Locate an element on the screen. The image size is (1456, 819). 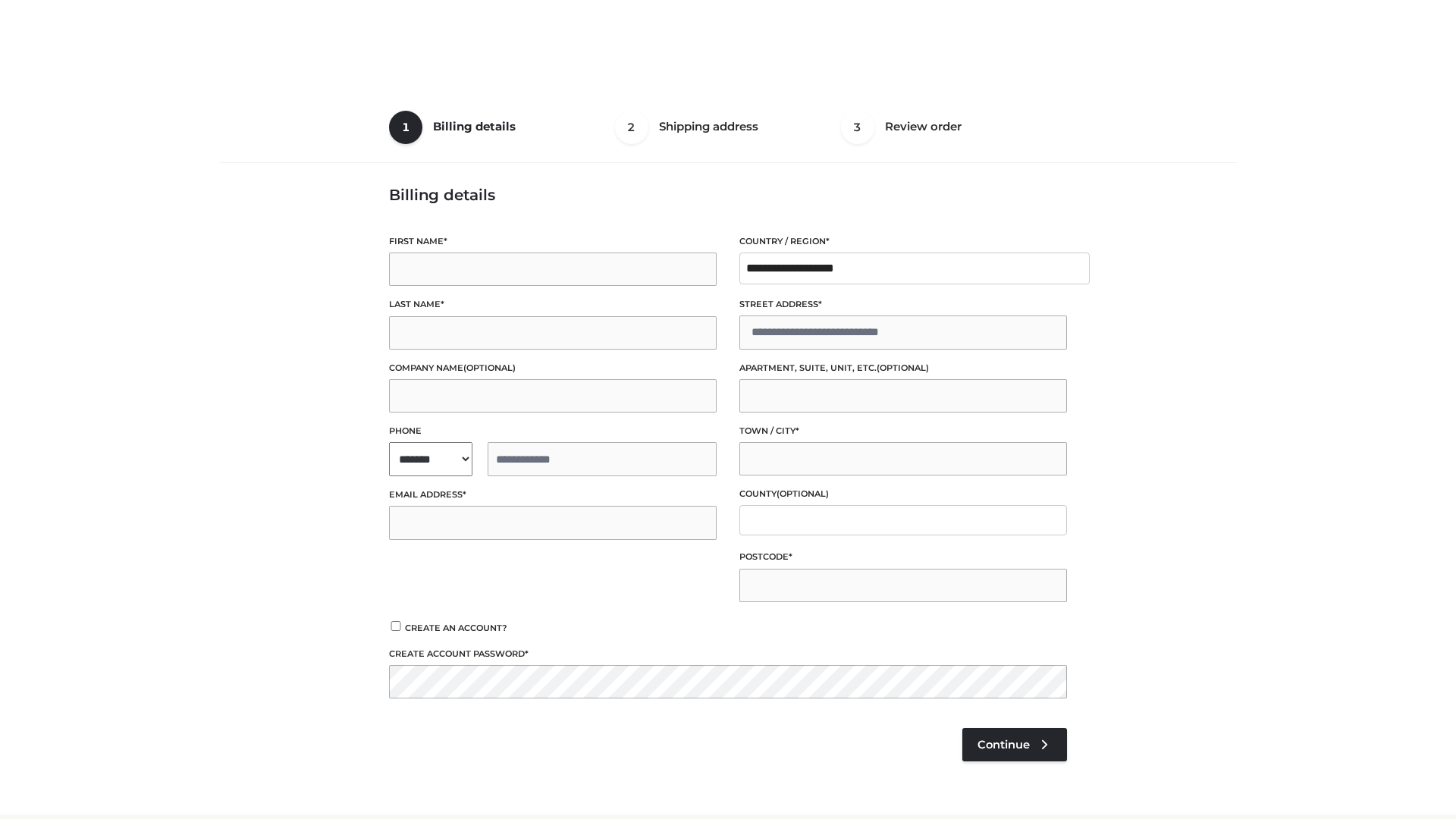
label: Town / City is located at coordinates (903, 431).